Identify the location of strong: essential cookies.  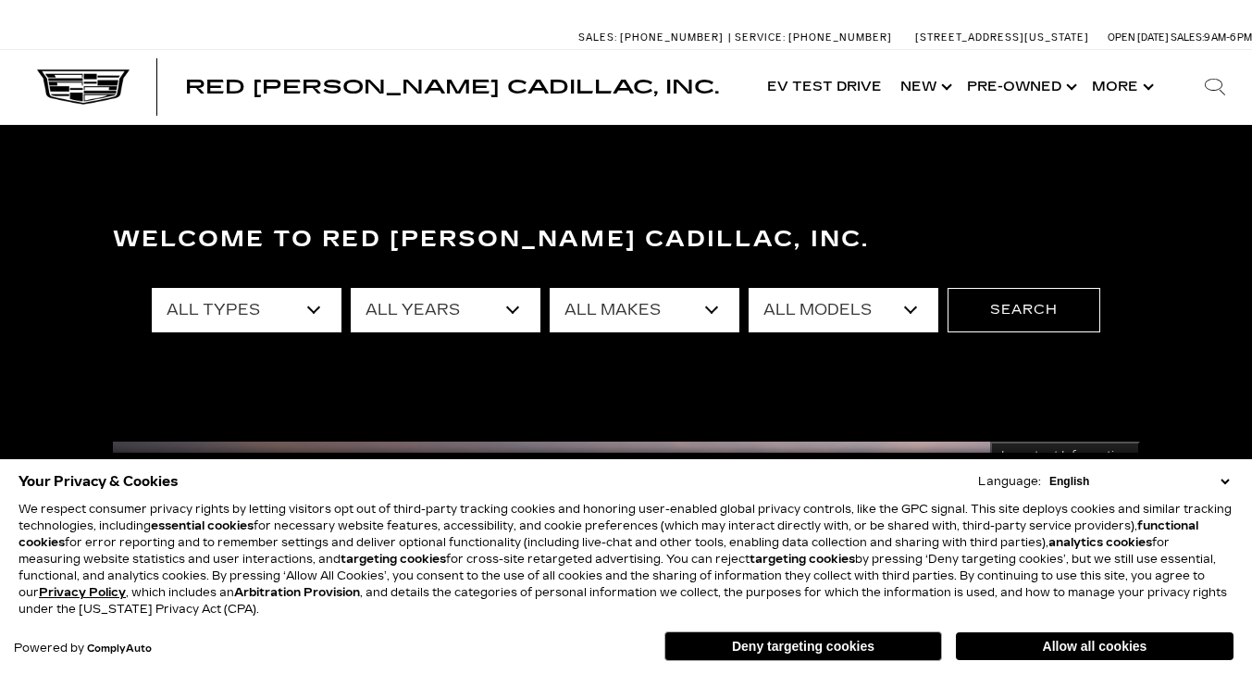
(202, 526).